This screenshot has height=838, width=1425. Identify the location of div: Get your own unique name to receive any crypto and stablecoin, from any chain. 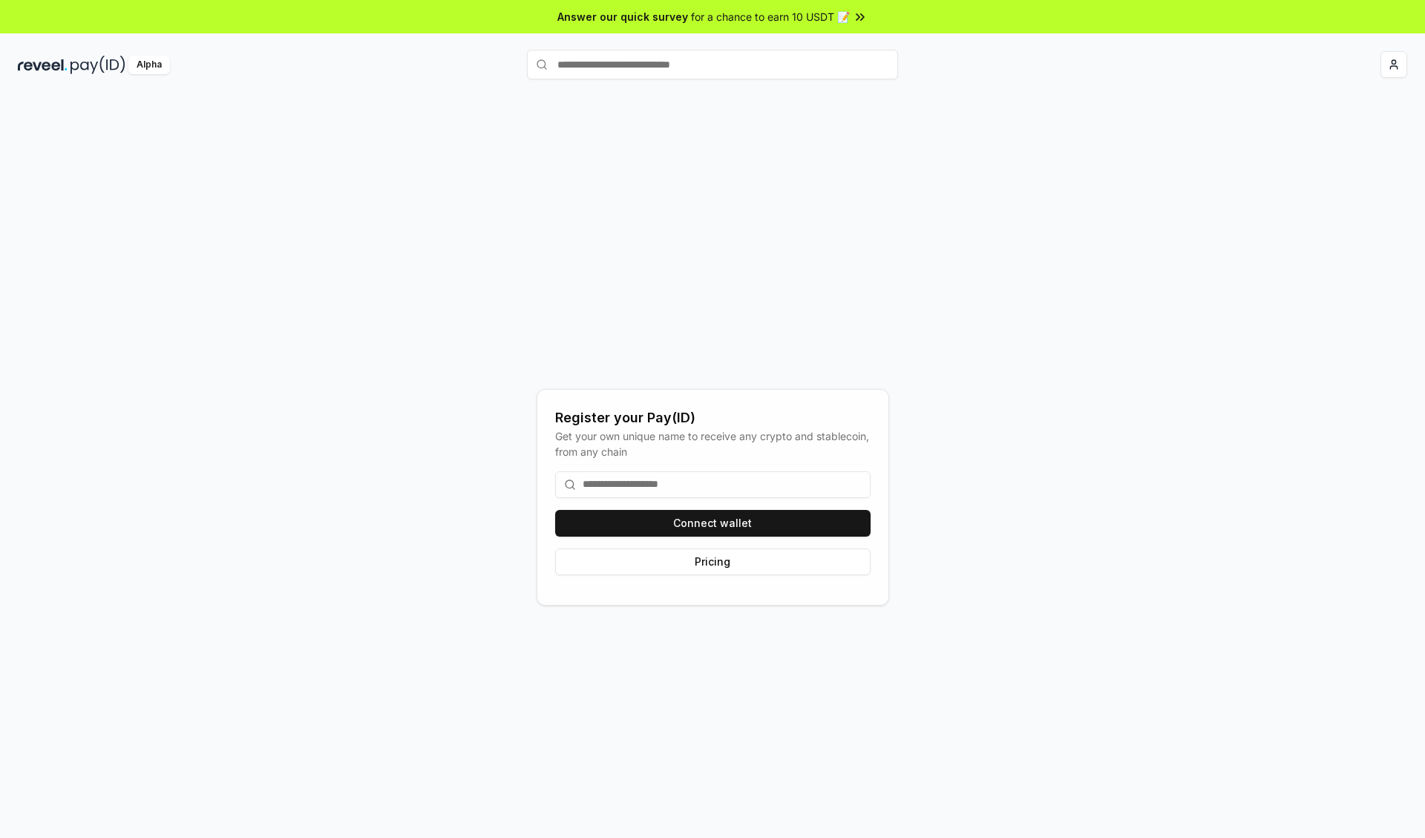
(713, 444).